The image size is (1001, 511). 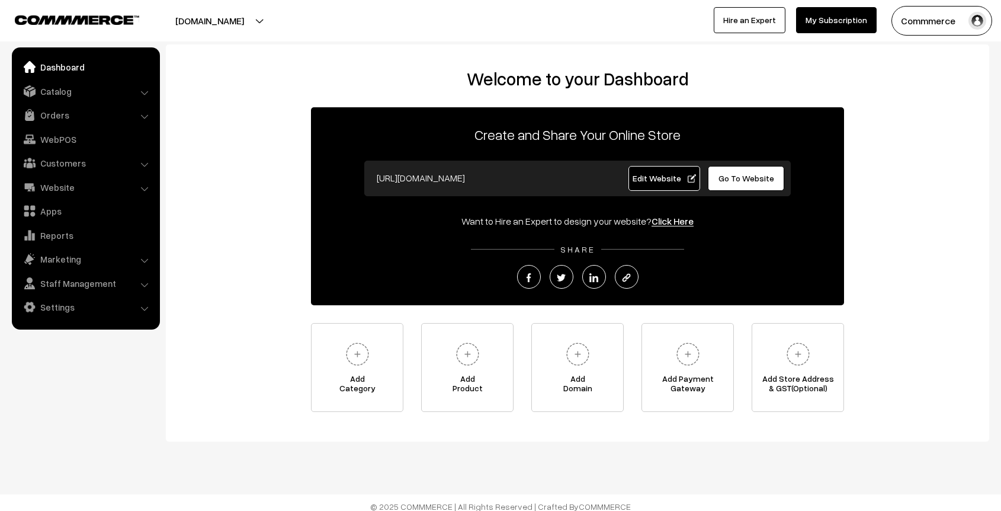 What do you see at coordinates (85, 187) in the screenshot?
I see `a: Website` at bounding box center [85, 187].